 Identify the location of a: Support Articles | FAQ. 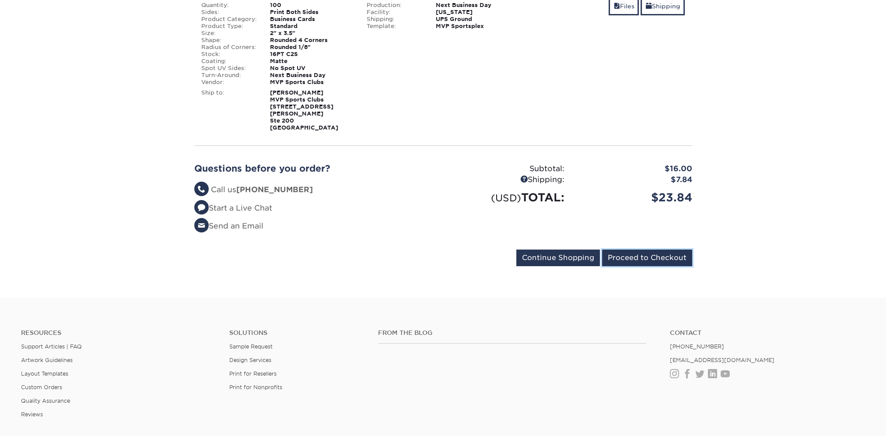
(51, 346).